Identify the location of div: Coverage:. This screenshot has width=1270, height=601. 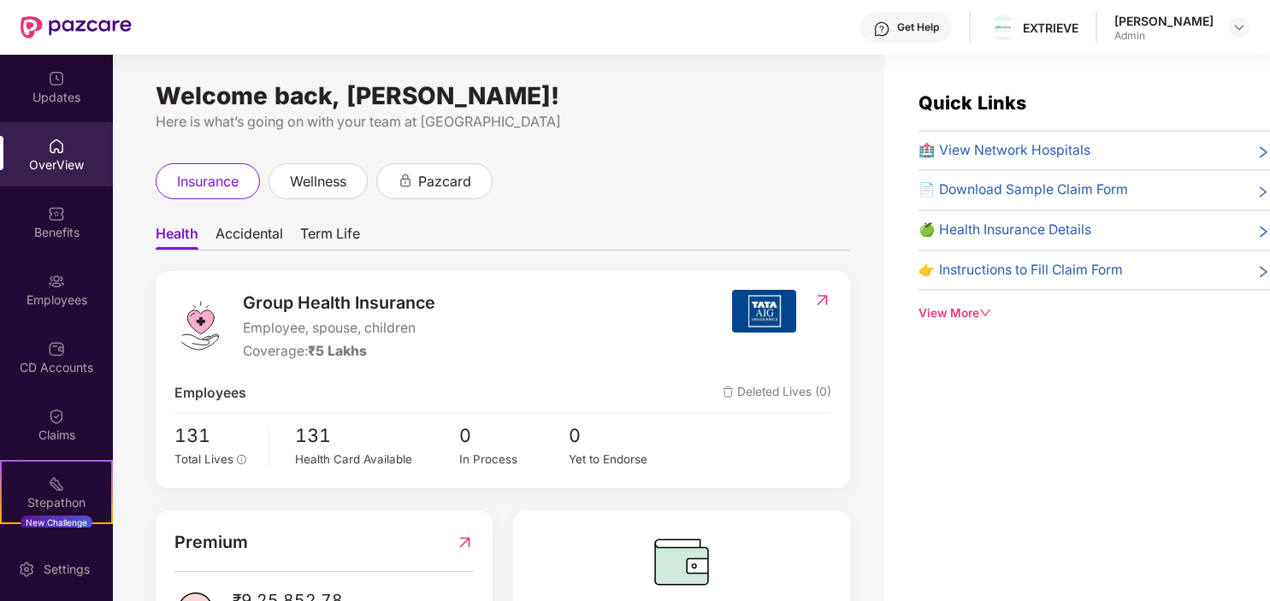
(339, 351).